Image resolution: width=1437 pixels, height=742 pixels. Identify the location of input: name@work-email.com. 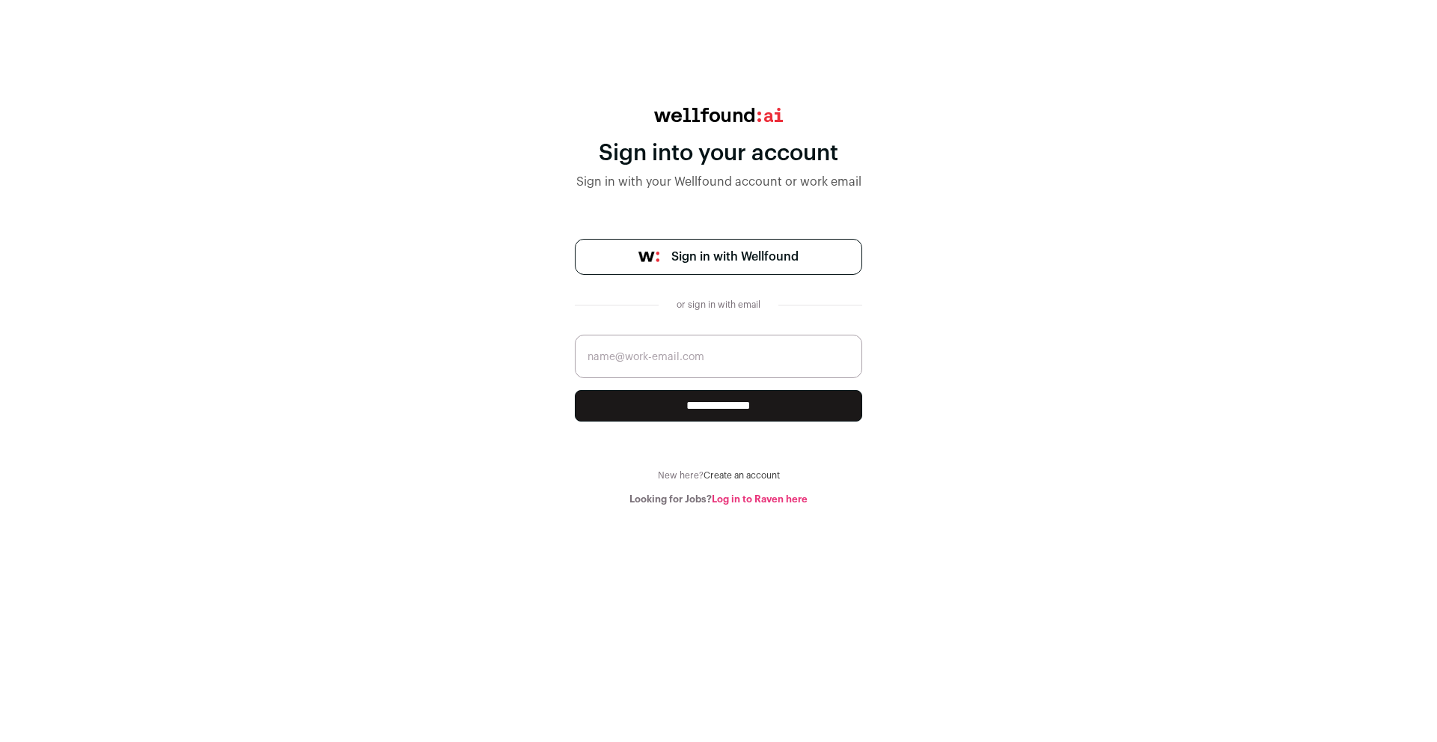
(718, 356).